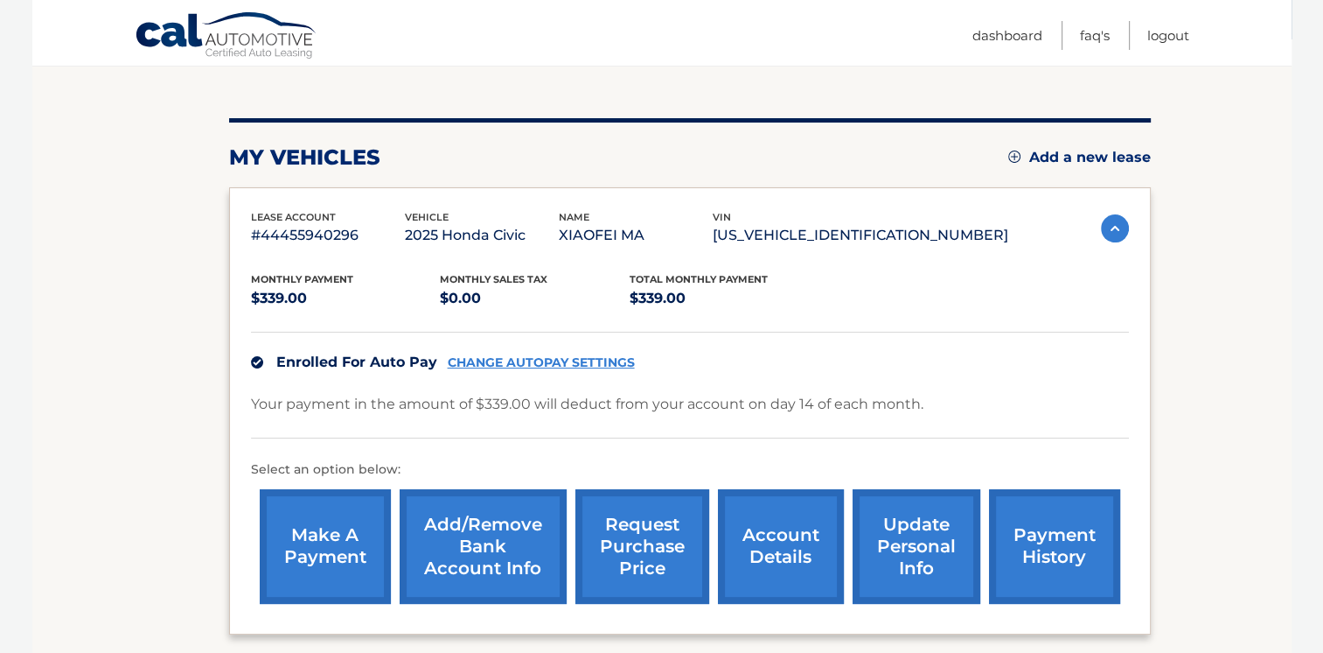 This screenshot has height=653, width=1323. I want to click on img: check.svg, so click(257, 362).